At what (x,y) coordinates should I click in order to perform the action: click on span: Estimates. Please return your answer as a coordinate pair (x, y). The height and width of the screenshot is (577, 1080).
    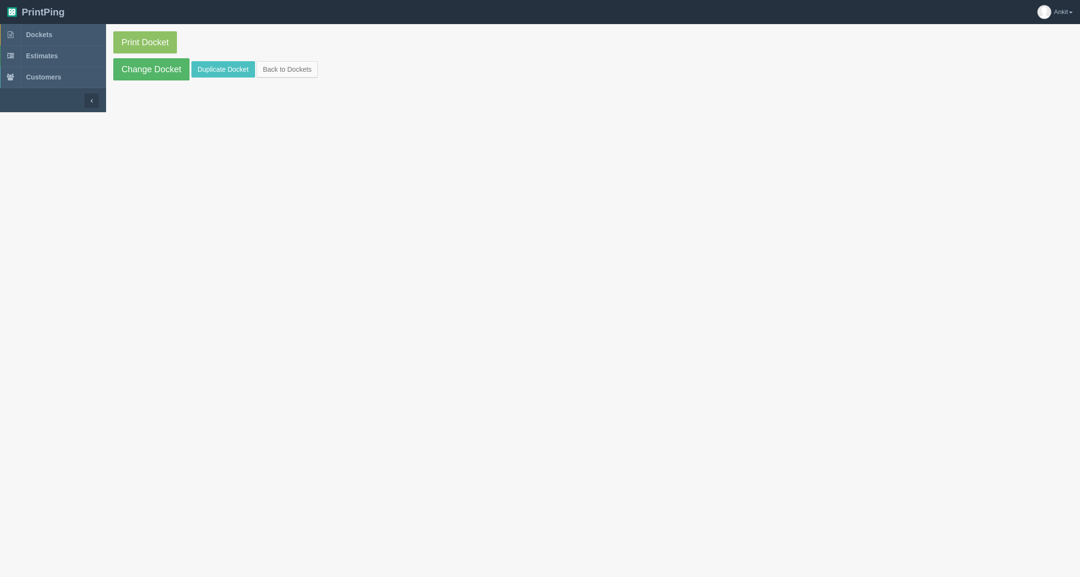
    Looking at the image, I should click on (42, 56).